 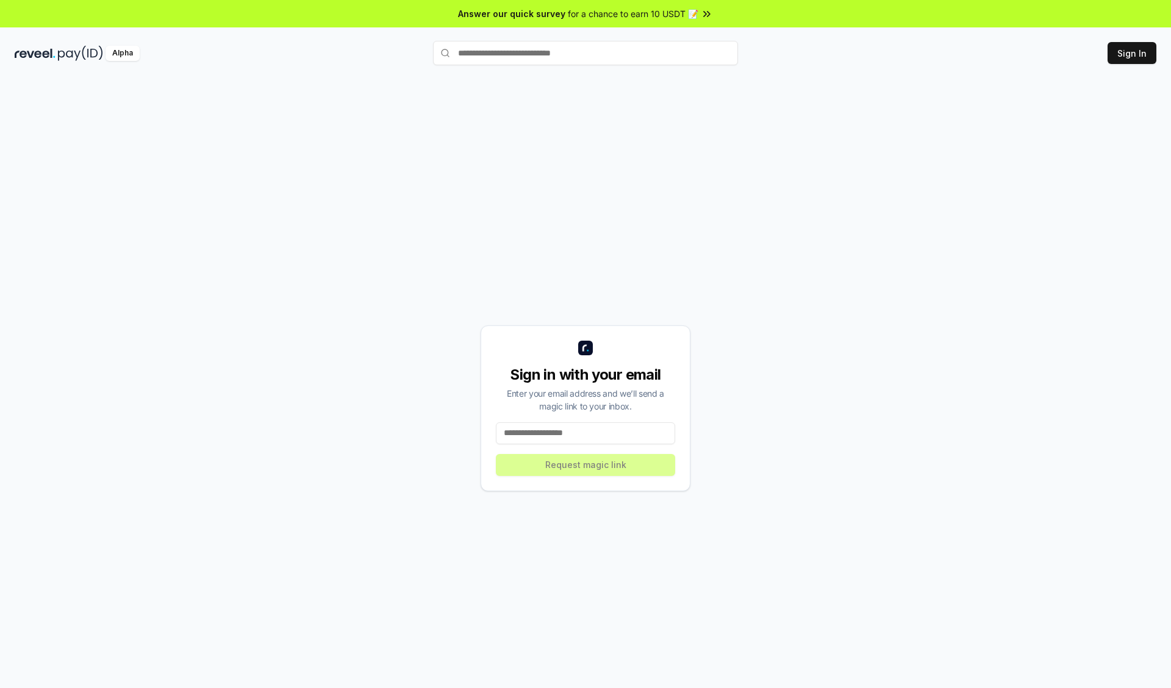 What do you see at coordinates (585, 348) in the screenshot?
I see `img: logo_small` at bounding box center [585, 348].